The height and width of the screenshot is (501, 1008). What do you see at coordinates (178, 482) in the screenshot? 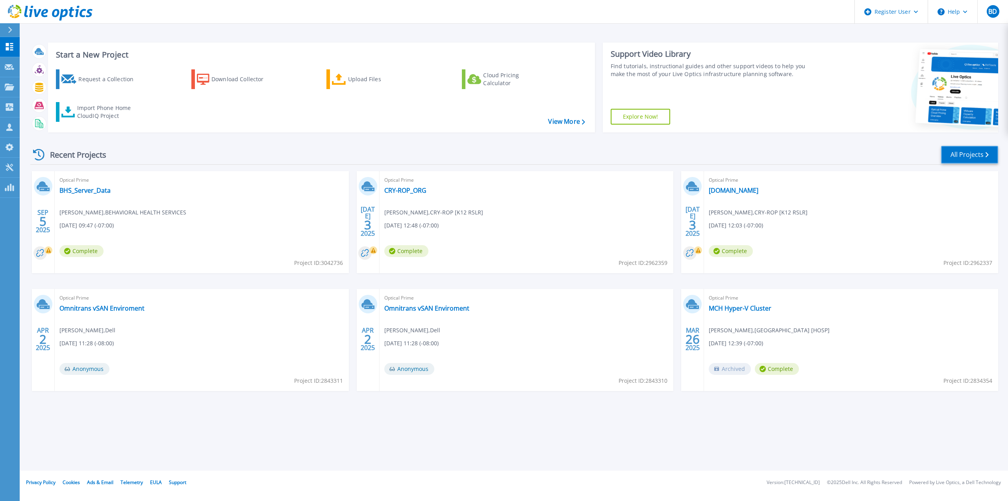
I see `a: Support` at bounding box center [178, 482].